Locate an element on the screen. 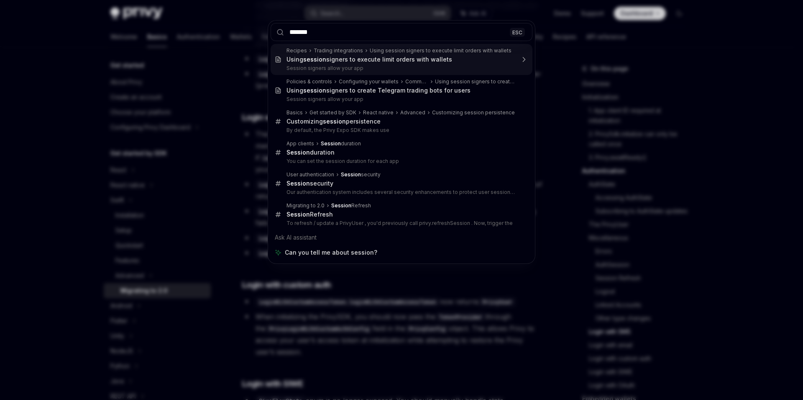 This screenshot has width=803, height=400. div: Basics is located at coordinates (295, 113).